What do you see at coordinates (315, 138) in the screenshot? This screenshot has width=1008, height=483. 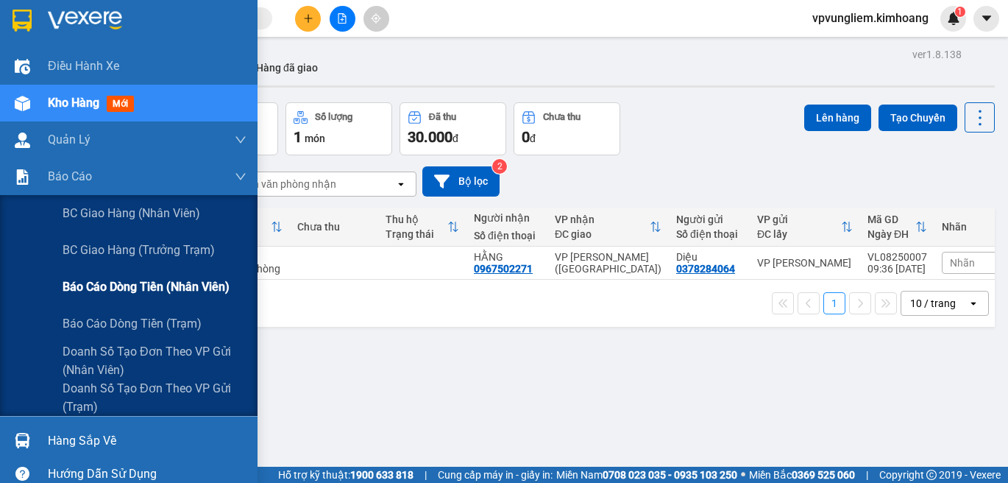 I see `span: món` at bounding box center [315, 138].